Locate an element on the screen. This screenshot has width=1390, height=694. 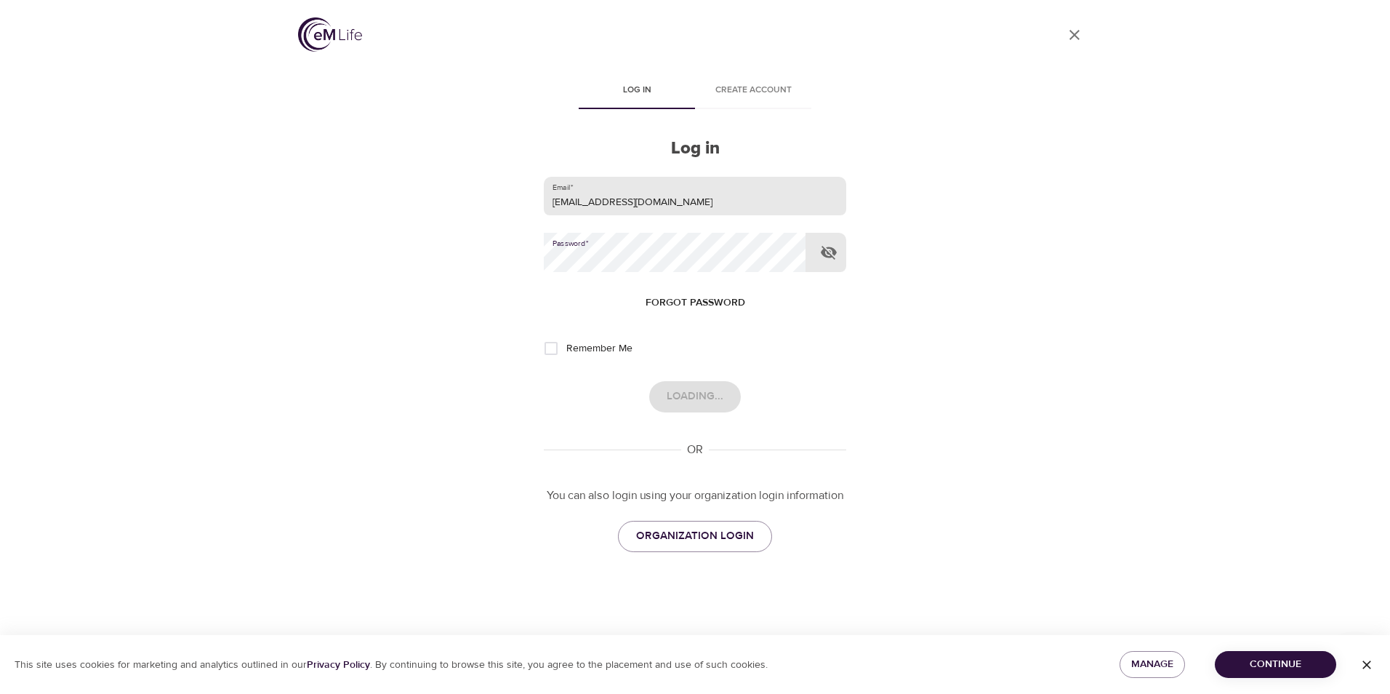
a: Privacy Policy is located at coordinates (338, 665).